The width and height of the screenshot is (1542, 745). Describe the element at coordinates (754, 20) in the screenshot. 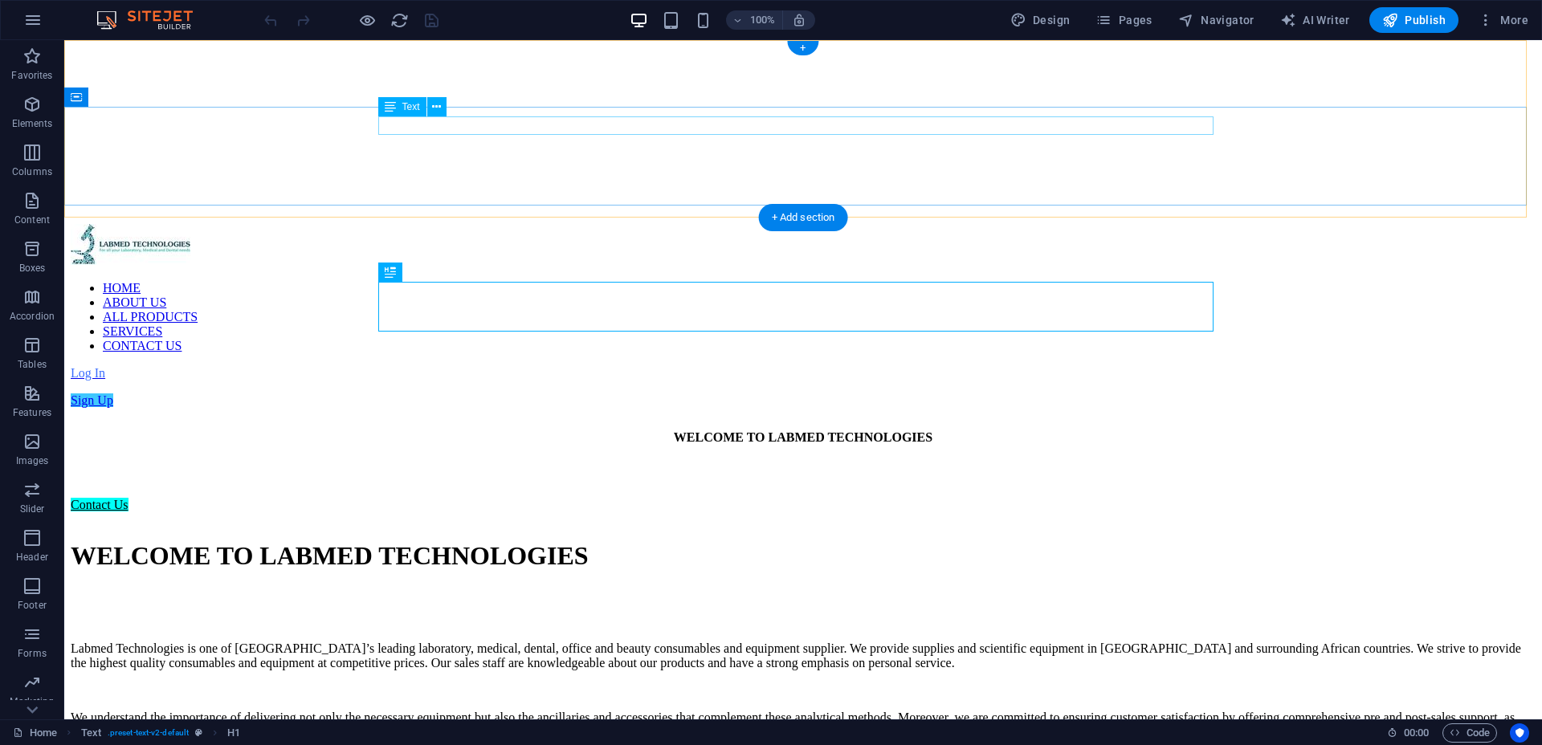

I see `button: 100%` at that location.